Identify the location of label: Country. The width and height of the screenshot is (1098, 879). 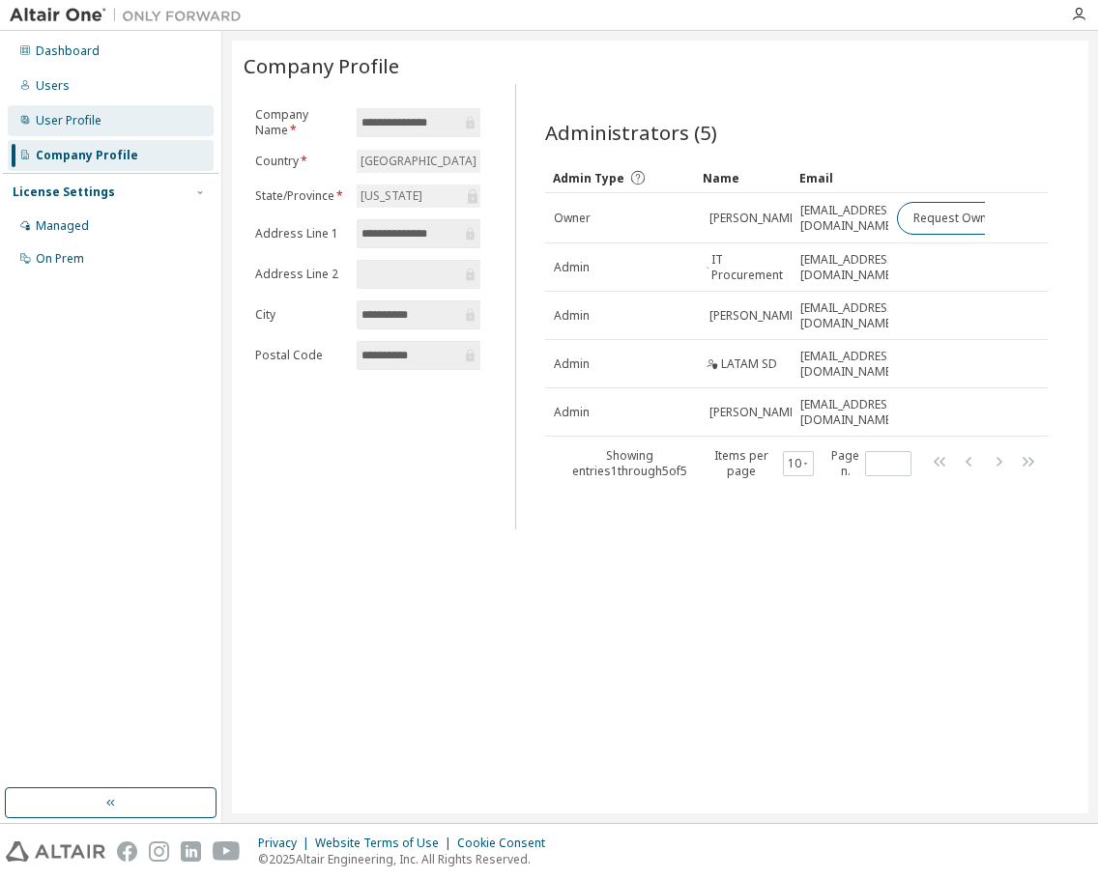
(300, 161).